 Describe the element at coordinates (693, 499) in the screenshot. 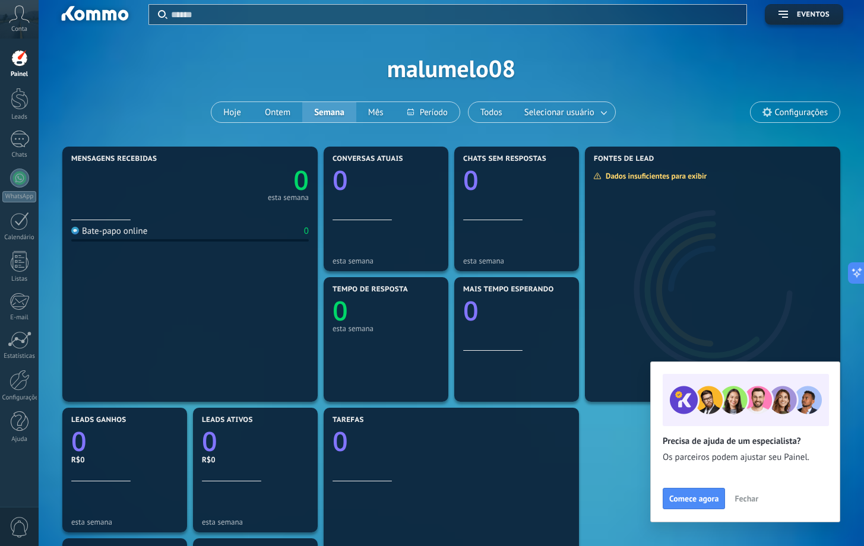

I see `button: Comece agora` at that location.